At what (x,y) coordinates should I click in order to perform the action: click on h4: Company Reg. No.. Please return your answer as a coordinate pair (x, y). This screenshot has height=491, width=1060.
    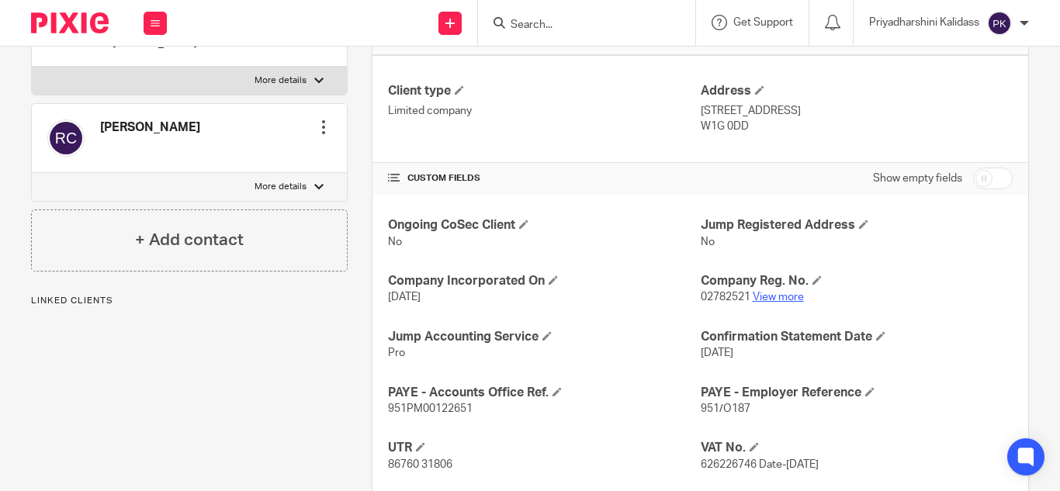
    Looking at the image, I should click on (856, 281).